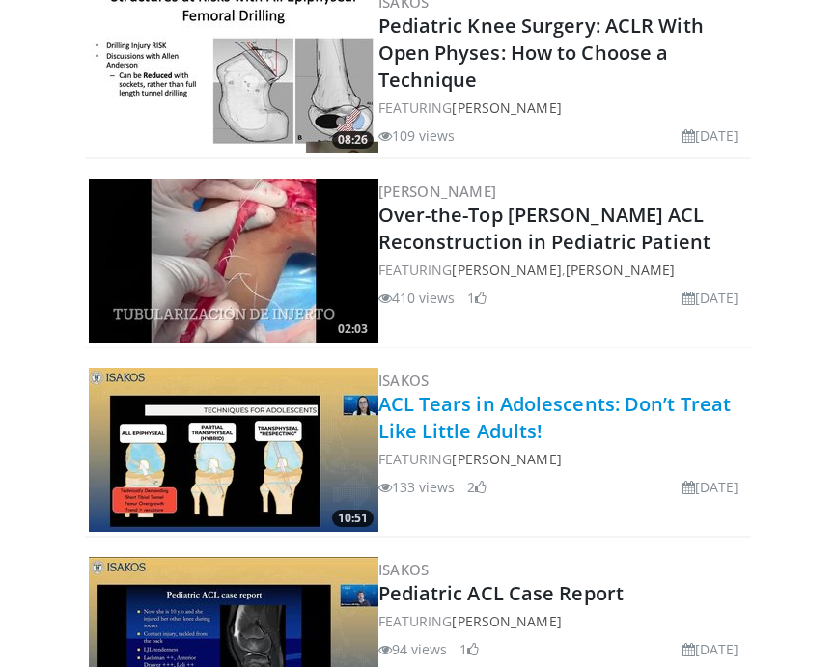 This screenshot has width=835, height=667. Describe the element at coordinates (352, 140) in the screenshot. I see `span: 08:26` at that location.